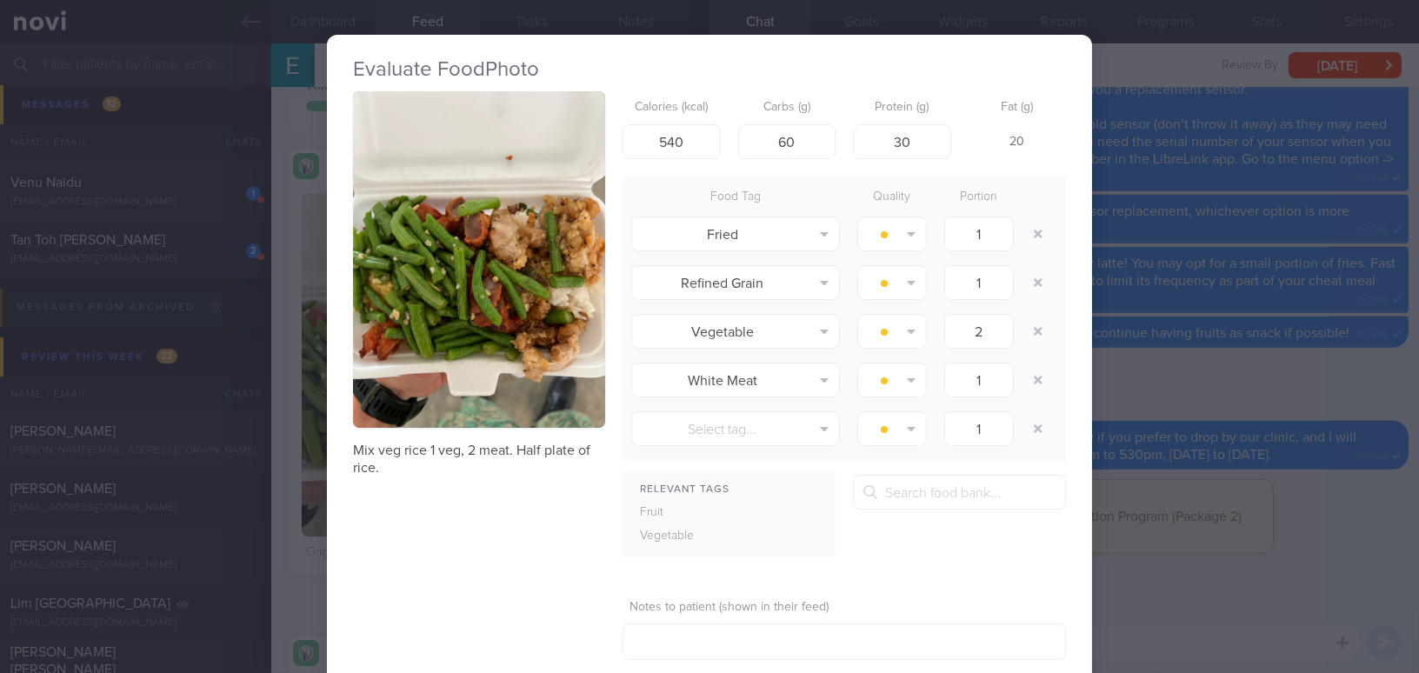  I want to click on label: Protein (g), so click(902, 108).